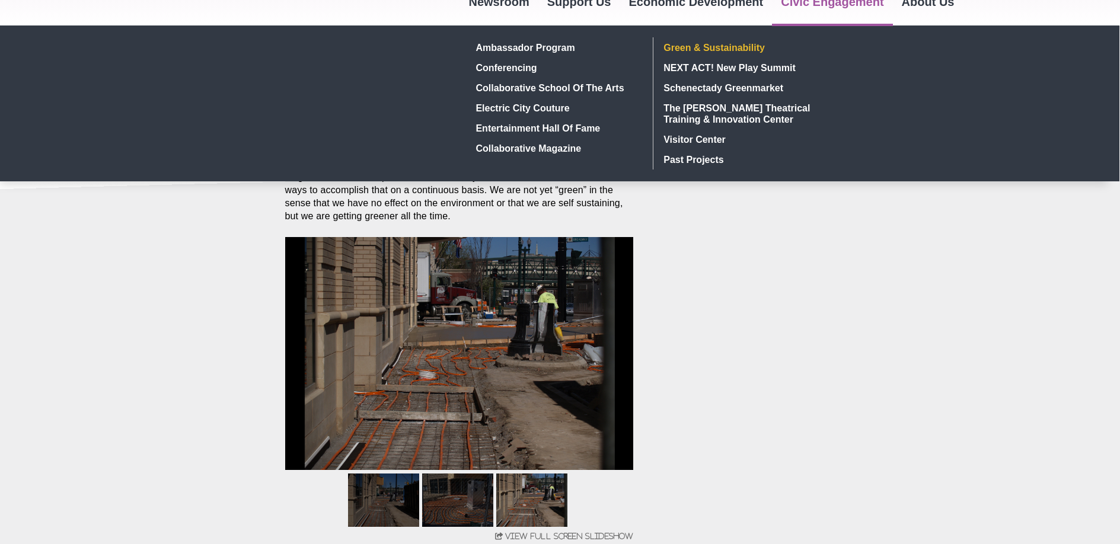  Describe the element at coordinates (746, 160) in the screenshot. I see `a: Past Projects` at that location.